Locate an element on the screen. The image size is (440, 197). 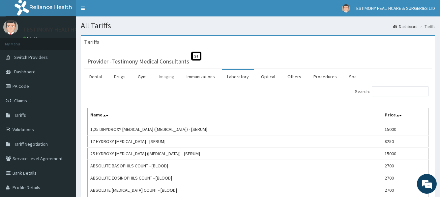
h1: All Tariffs is located at coordinates (258, 26).